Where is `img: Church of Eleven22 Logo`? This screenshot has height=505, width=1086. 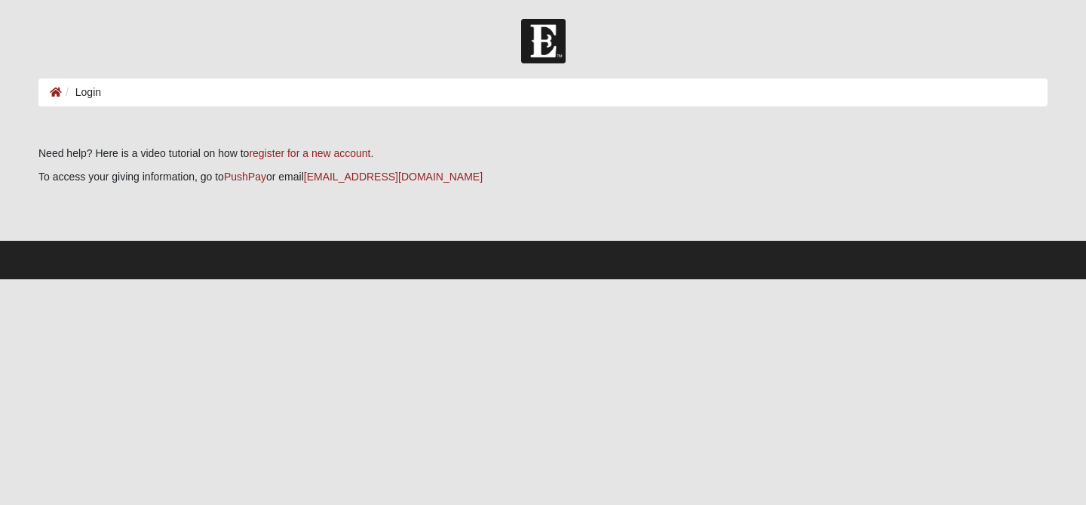 img: Church of Eleven22 Logo is located at coordinates (543, 41).